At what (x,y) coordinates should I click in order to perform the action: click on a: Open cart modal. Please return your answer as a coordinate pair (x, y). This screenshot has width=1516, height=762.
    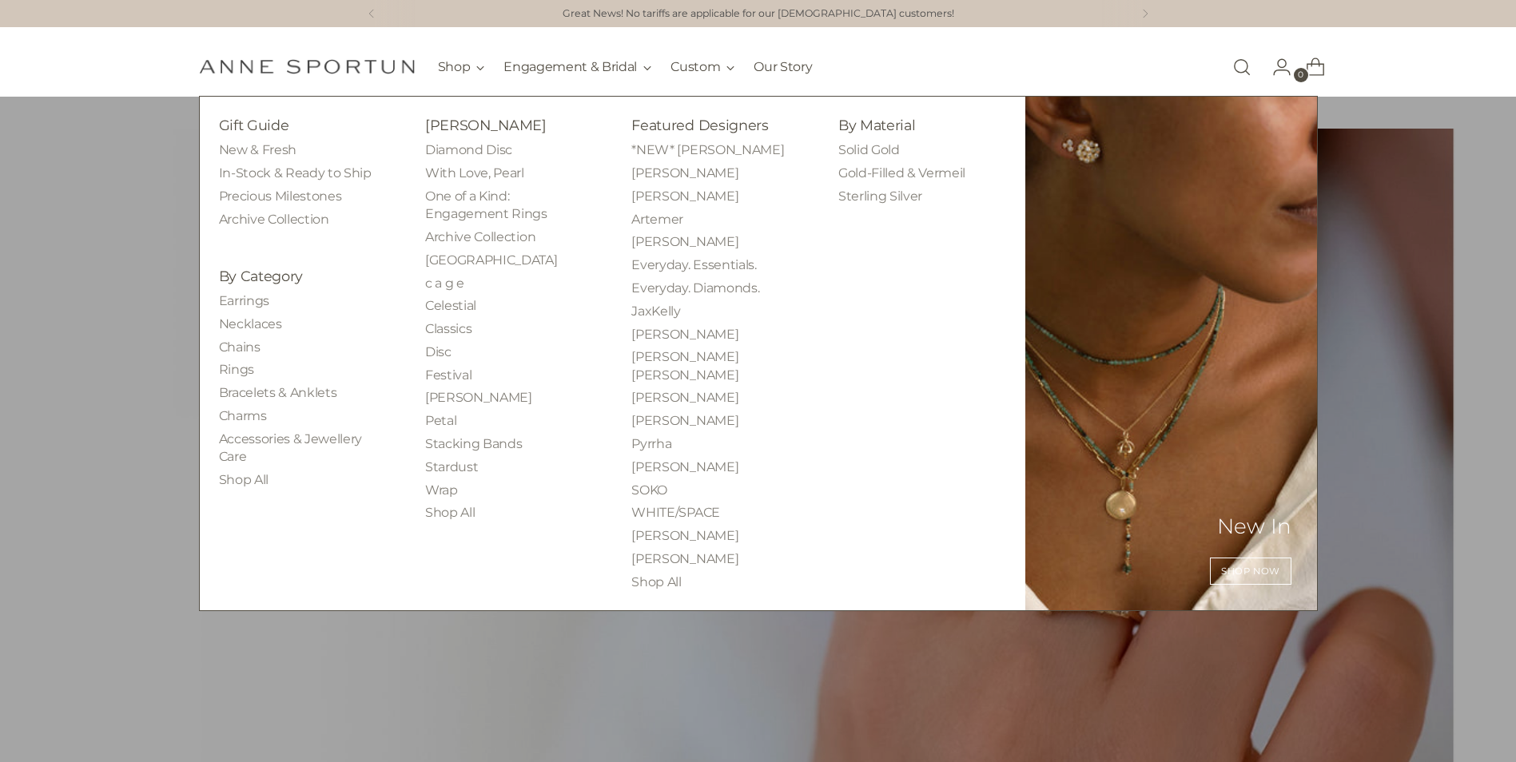
    Looking at the image, I should click on (1309, 67).